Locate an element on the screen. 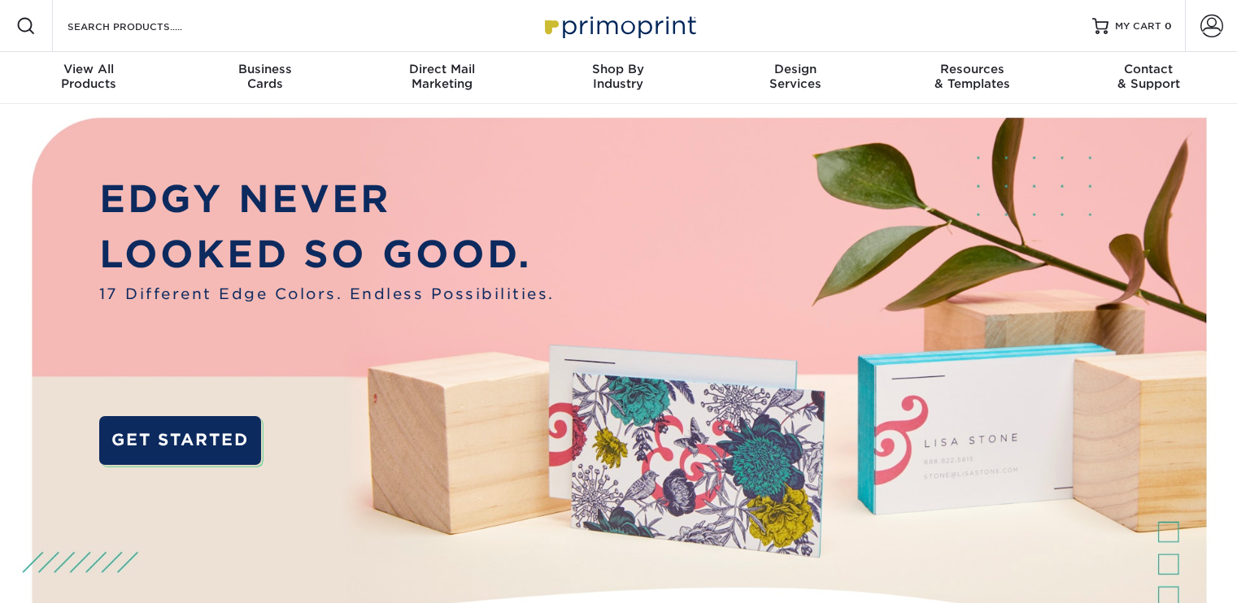 The image size is (1237, 603). p: LOOKED SO GOOD. is located at coordinates (327, 255).